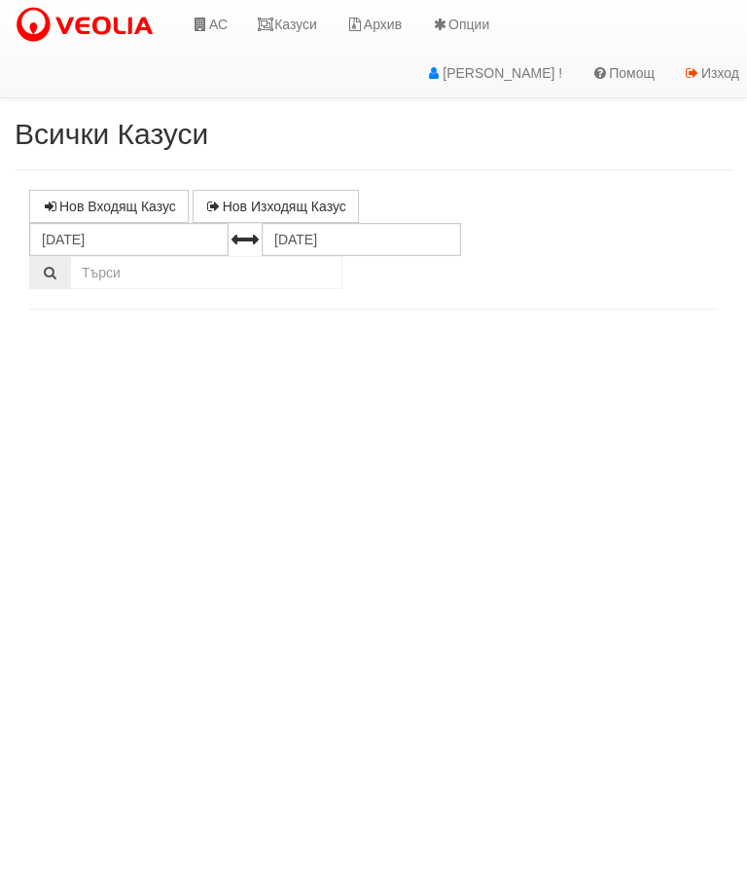 The width and height of the screenshot is (747, 885). Describe the element at coordinates (623, 73) in the screenshot. I see `a: Помощ` at that location.